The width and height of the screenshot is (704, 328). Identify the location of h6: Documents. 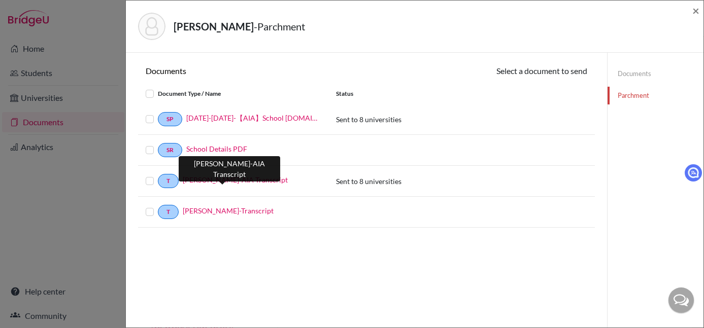
(252, 71).